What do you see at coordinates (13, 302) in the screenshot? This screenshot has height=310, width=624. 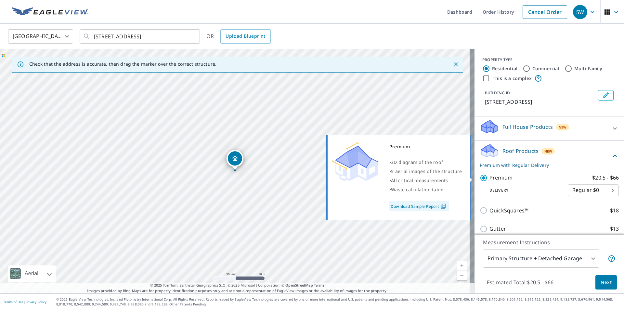 I see `a: Terms of Use` at bounding box center [13, 302].